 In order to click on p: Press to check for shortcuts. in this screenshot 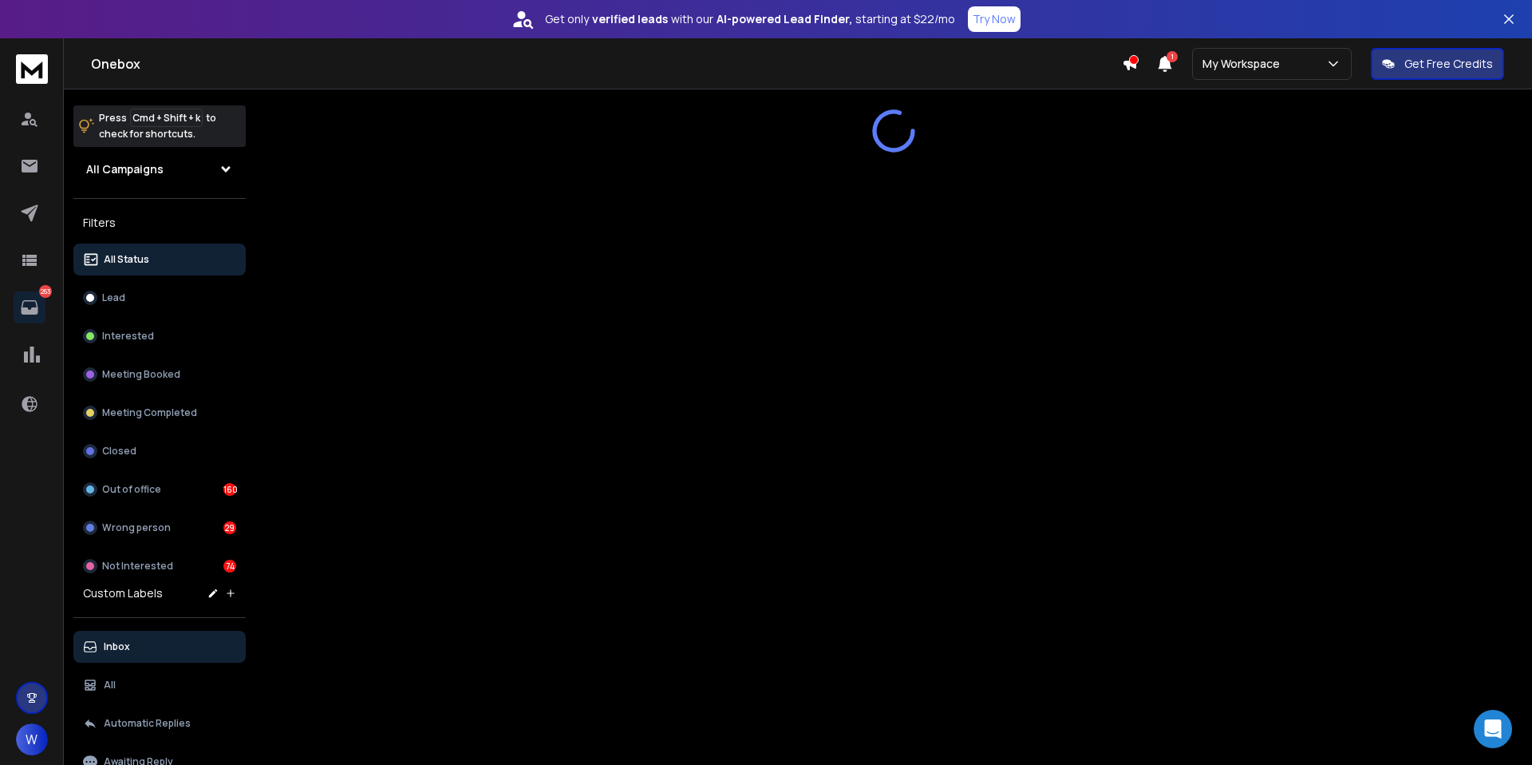, I will do `click(157, 126)`.